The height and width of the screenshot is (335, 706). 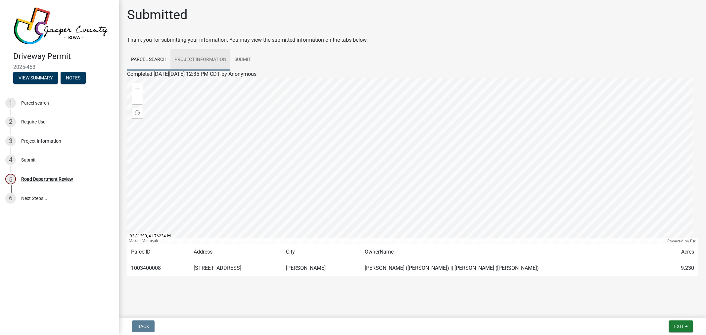 What do you see at coordinates (143, 326) in the screenshot?
I see `button: Back` at bounding box center [143, 326].